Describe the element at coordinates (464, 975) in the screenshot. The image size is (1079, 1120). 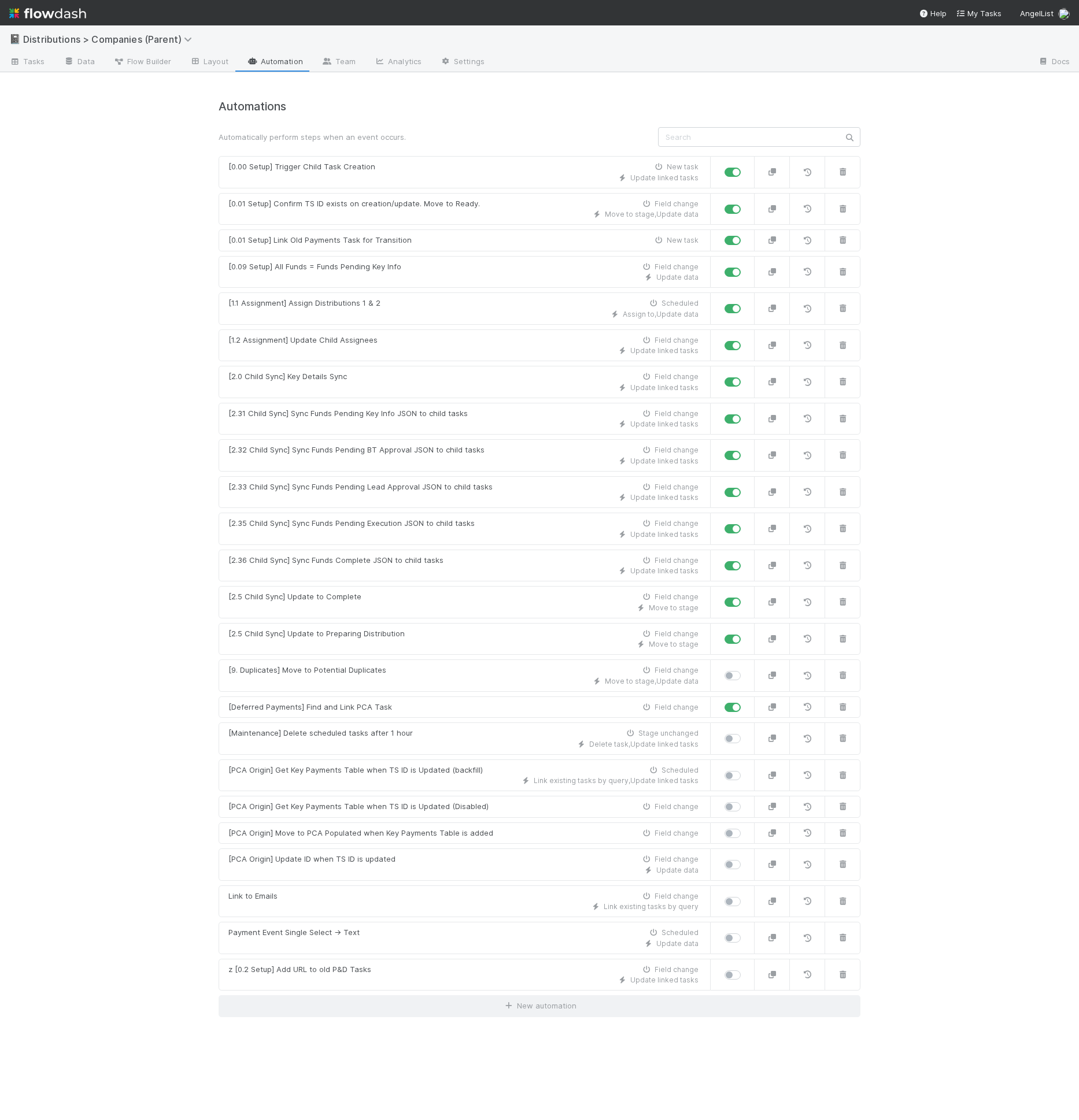
I see `a: z [0.2 Setup] Add URL to old P&D TasksField changeUpdate linked tasks` at that location.